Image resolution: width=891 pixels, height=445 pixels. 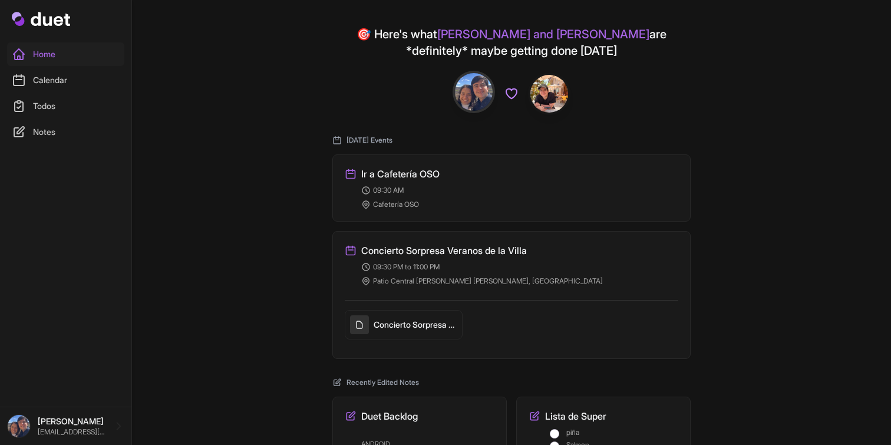 What do you see at coordinates (415, 325) in the screenshot?
I see `h5: Concierto Sorpresa Veranos de la Villa 14 agosto` at bounding box center [415, 325].